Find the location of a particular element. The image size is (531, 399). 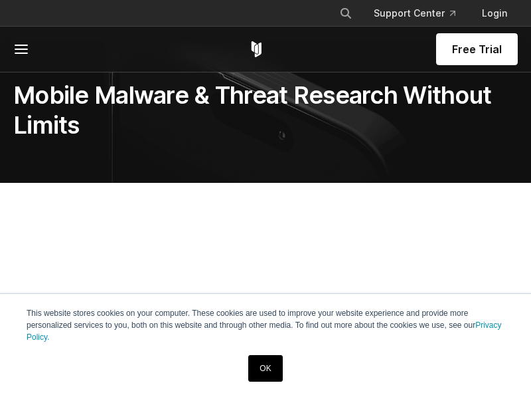

a: Support Center is located at coordinates (414, 13).